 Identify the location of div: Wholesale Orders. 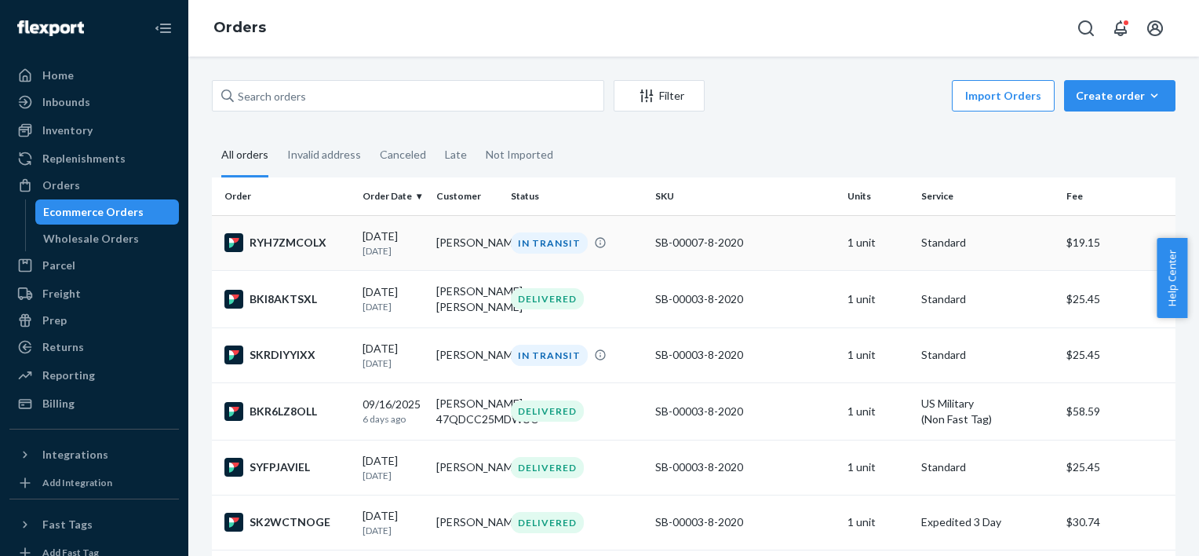
(91, 239).